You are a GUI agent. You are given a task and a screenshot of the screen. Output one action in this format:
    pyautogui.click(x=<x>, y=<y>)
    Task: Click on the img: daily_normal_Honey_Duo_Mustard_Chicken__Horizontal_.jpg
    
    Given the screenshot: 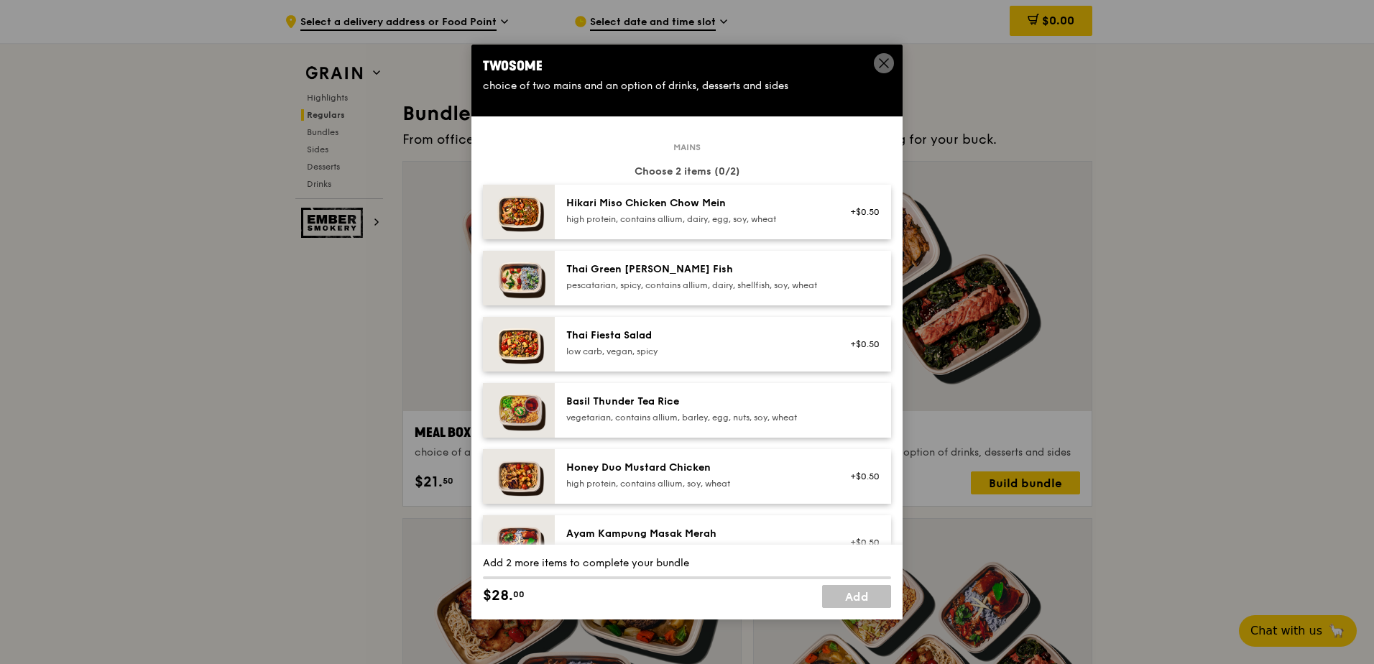 What is the action you would take?
    pyautogui.click(x=519, y=476)
    